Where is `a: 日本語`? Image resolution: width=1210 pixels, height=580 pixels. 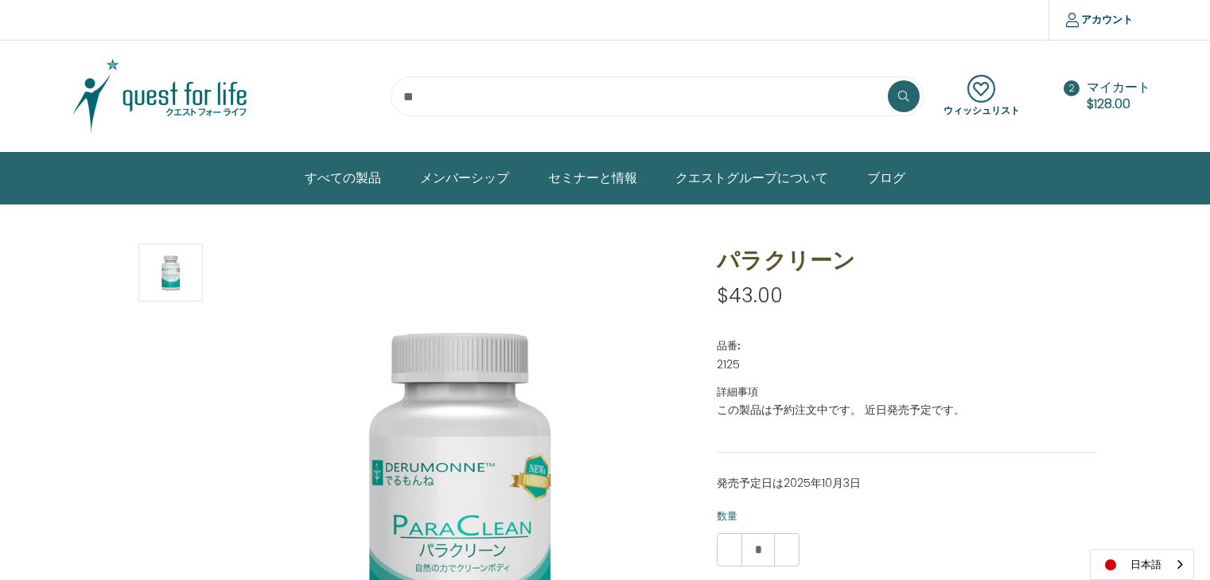
a: 日本語 is located at coordinates (1142, 564).